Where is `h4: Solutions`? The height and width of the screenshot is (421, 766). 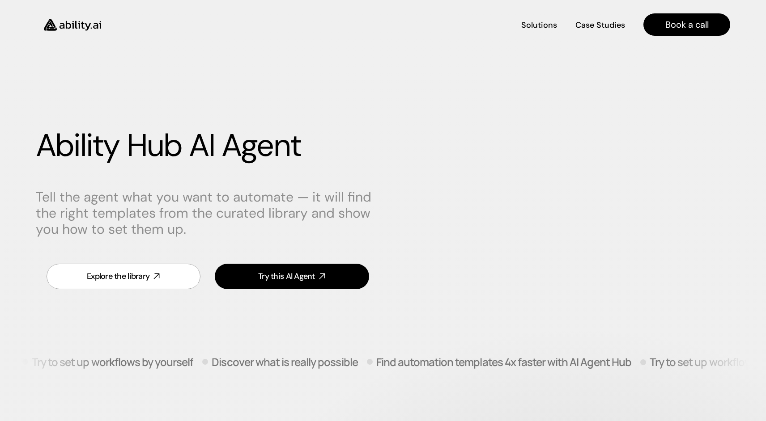
h4: Solutions is located at coordinates (539, 25).